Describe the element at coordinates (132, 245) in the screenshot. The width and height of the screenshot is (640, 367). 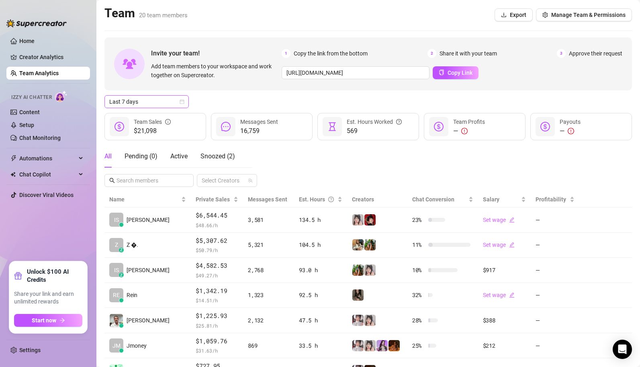
I see `span: Z �.` at that location.